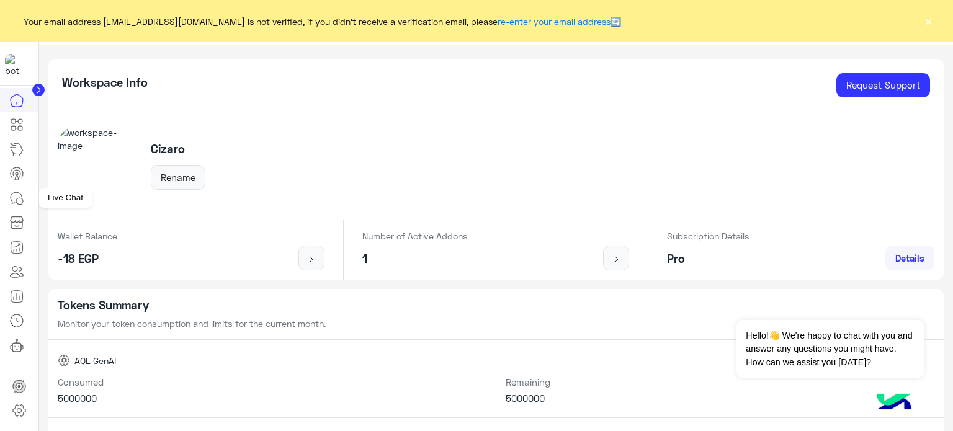  What do you see at coordinates (105, 83) in the screenshot?
I see `h5: Workspace Info` at bounding box center [105, 83].